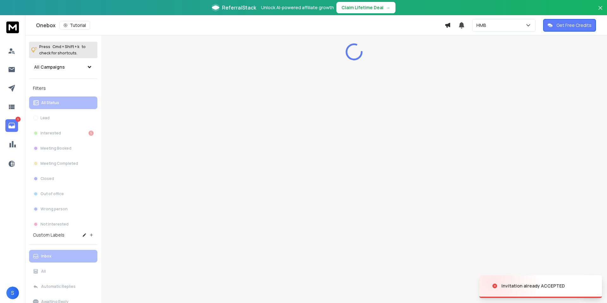 This screenshot has height=303, width=607. I want to click on p: 5, so click(18, 119).